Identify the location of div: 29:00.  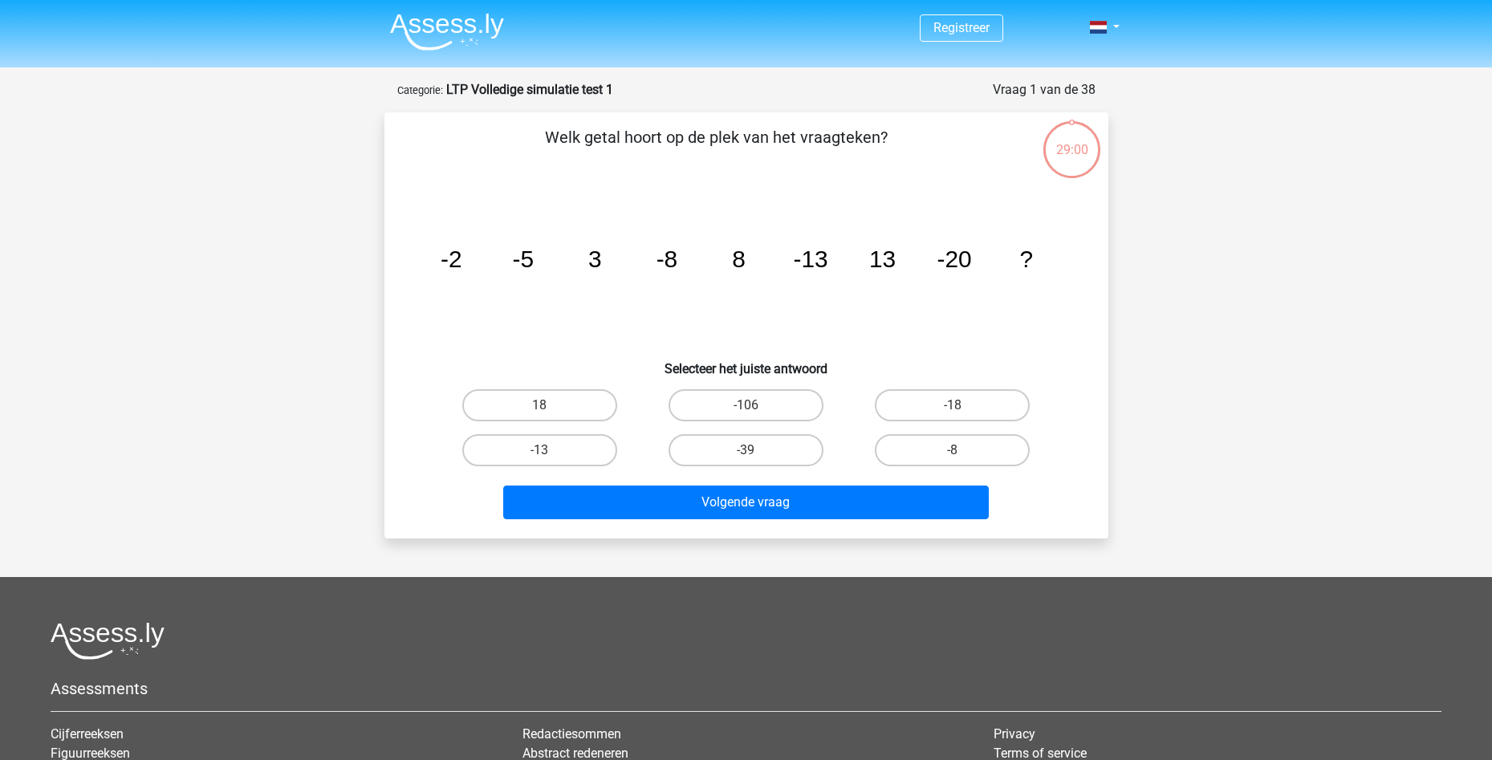
(1072, 140).